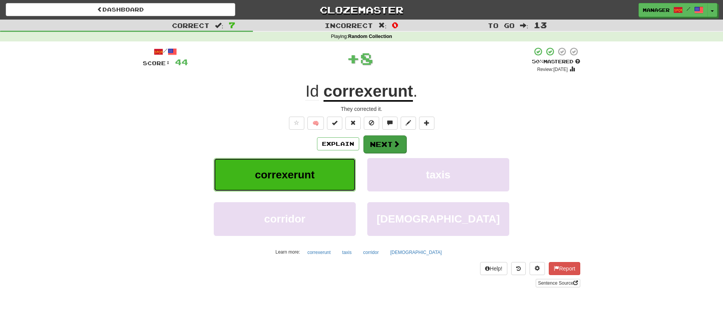 This screenshot has width=723, height=333. I want to click on a: Dashboard, so click(121, 10).